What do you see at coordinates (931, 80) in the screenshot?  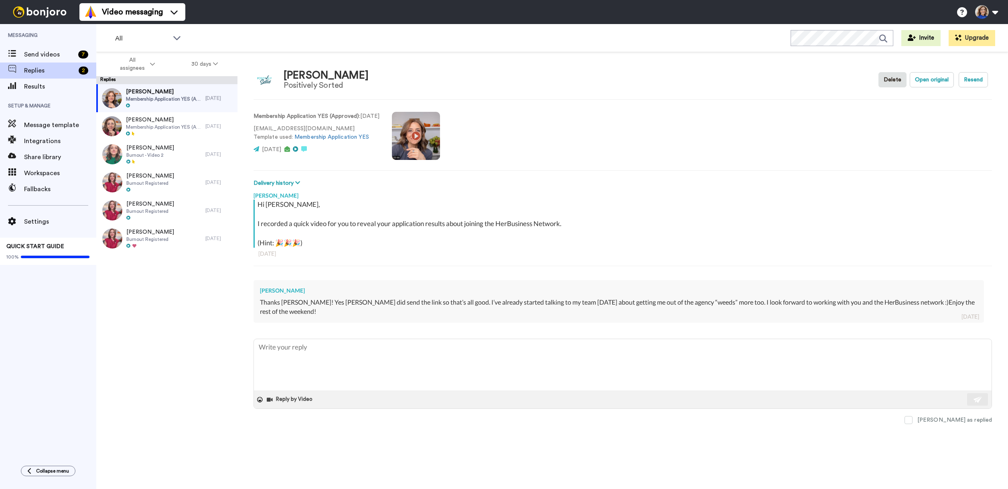 I see `button: Open original` at bounding box center [931, 80].